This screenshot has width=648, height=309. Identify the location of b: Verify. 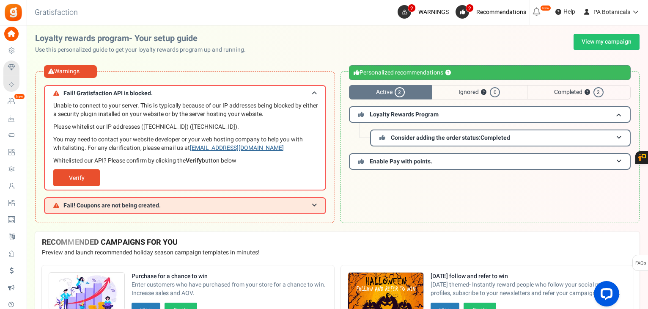
(194, 160).